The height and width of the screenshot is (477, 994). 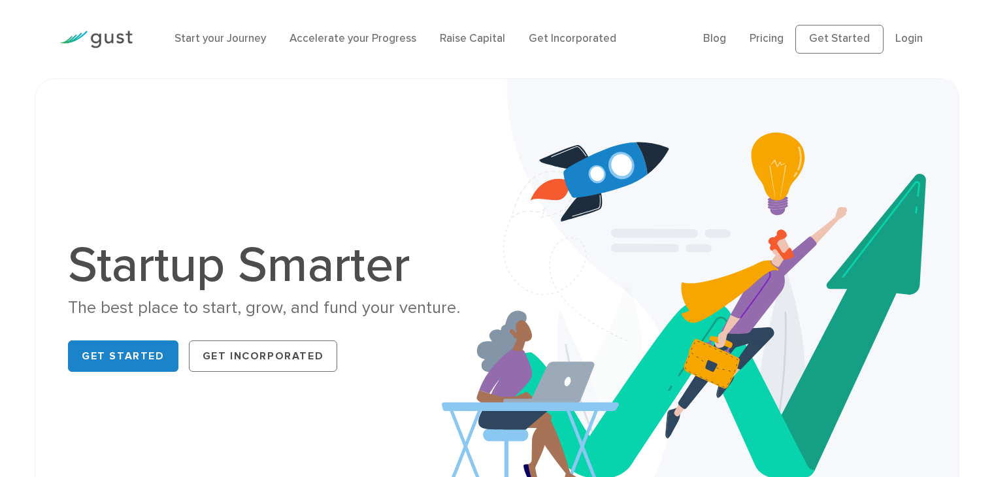 What do you see at coordinates (909, 39) in the screenshot?
I see `a: Login` at bounding box center [909, 39].